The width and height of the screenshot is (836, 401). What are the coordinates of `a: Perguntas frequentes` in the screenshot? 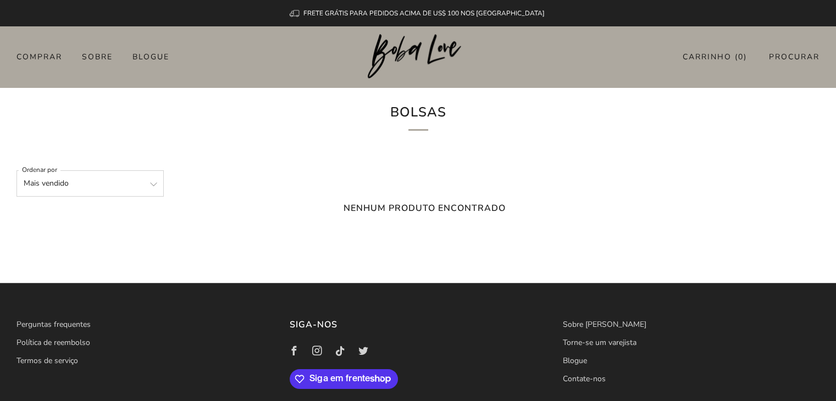 It's located at (53, 324).